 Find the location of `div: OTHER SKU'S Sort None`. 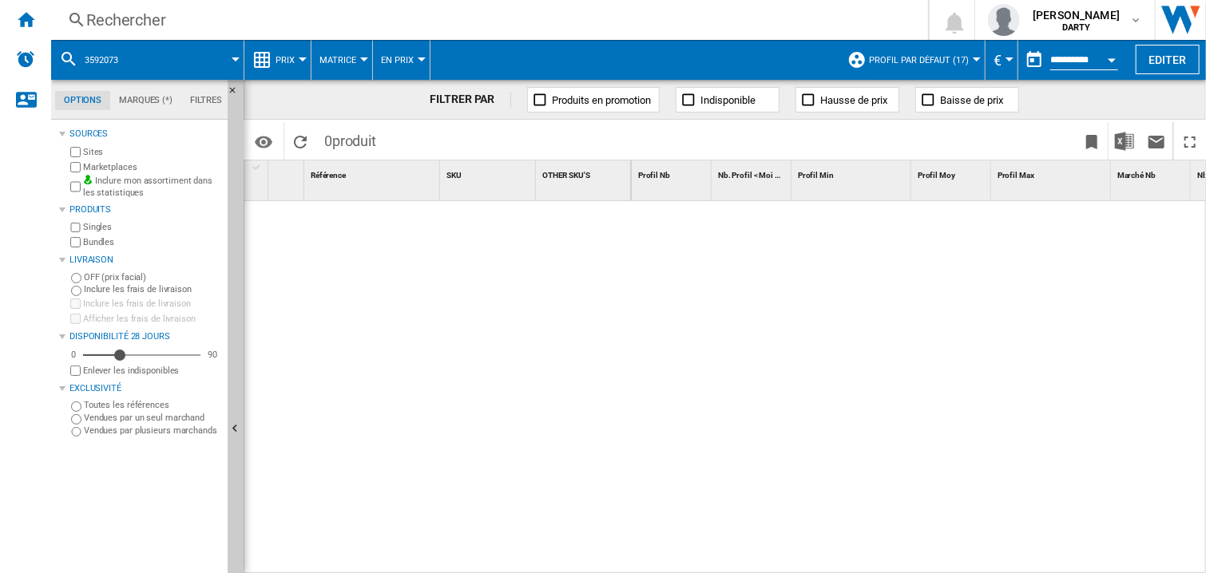

div: OTHER SKU'S Sort None is located at coordinates (584, 172).